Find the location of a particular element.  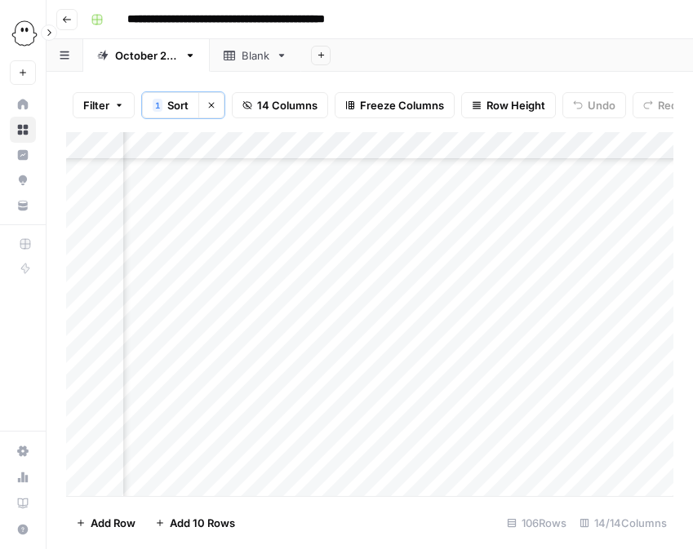

button: Row Height is located at coordinates (508, 105).